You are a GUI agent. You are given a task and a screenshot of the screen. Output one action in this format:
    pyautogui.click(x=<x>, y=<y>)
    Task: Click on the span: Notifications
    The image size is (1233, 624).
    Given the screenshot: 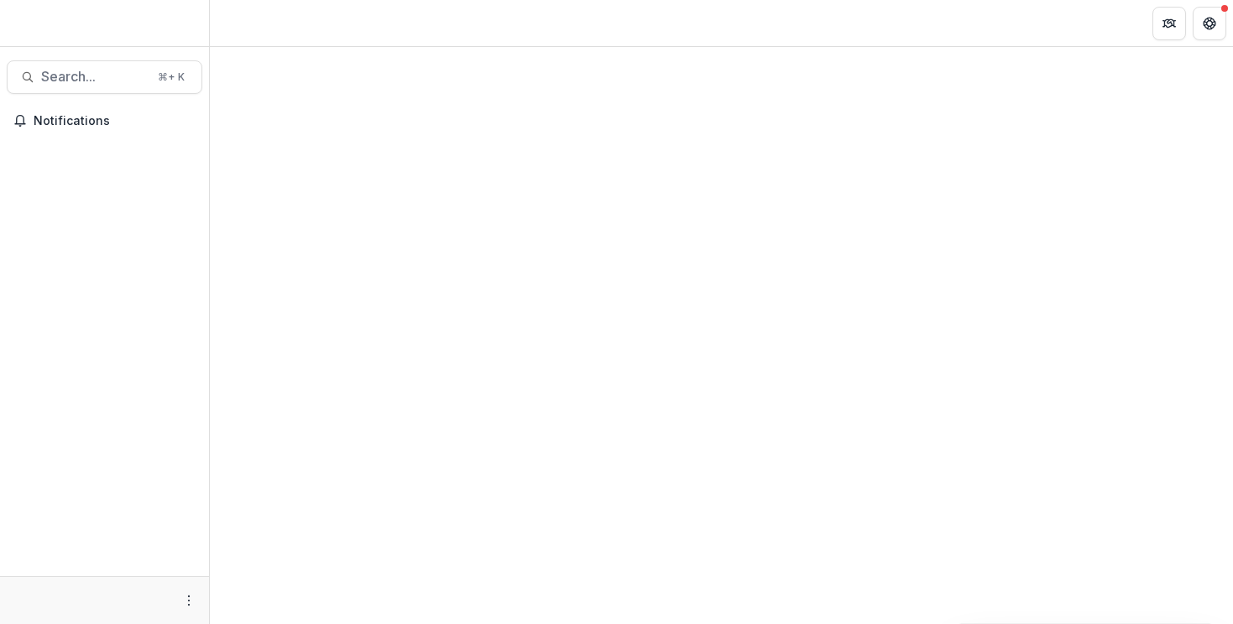 What is the action you would take?
    pyautogui.click(x=114, y=121)
    